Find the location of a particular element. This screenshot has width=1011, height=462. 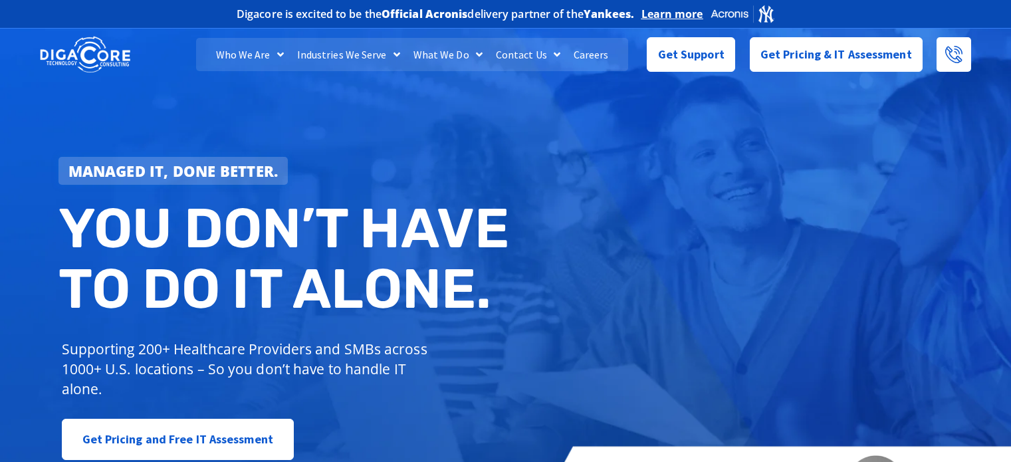

span: Learn more is located at coordinates (672, 14).